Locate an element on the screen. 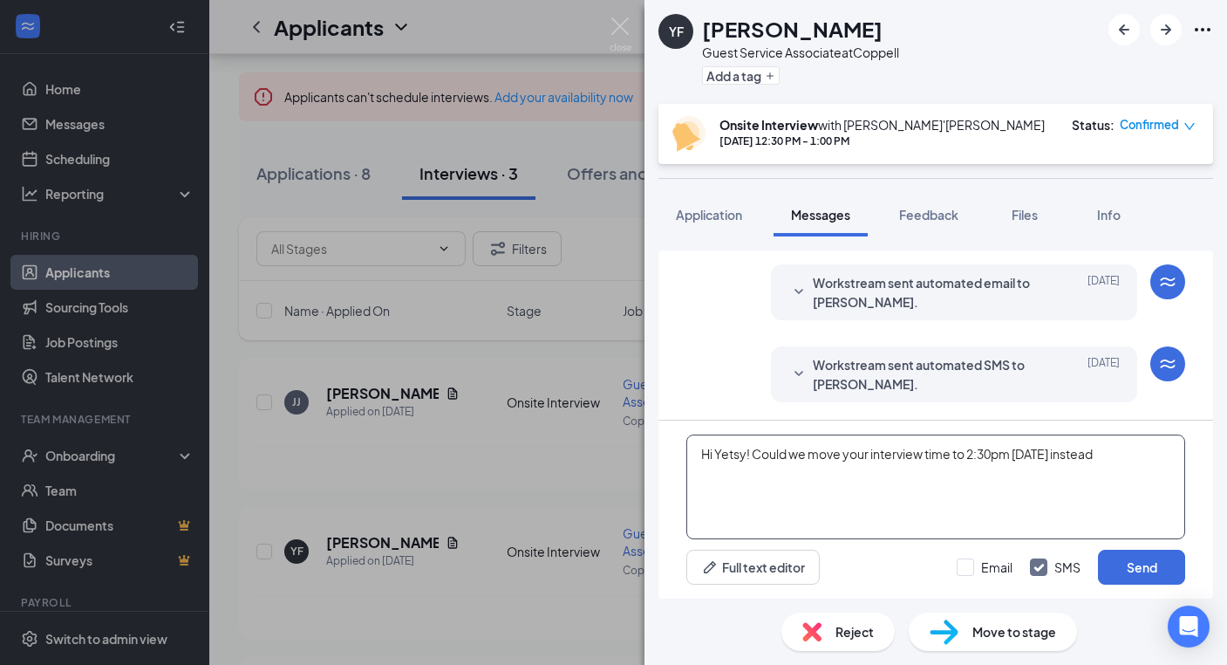  button: Full text editorPen is located at coordinates (753, 567).